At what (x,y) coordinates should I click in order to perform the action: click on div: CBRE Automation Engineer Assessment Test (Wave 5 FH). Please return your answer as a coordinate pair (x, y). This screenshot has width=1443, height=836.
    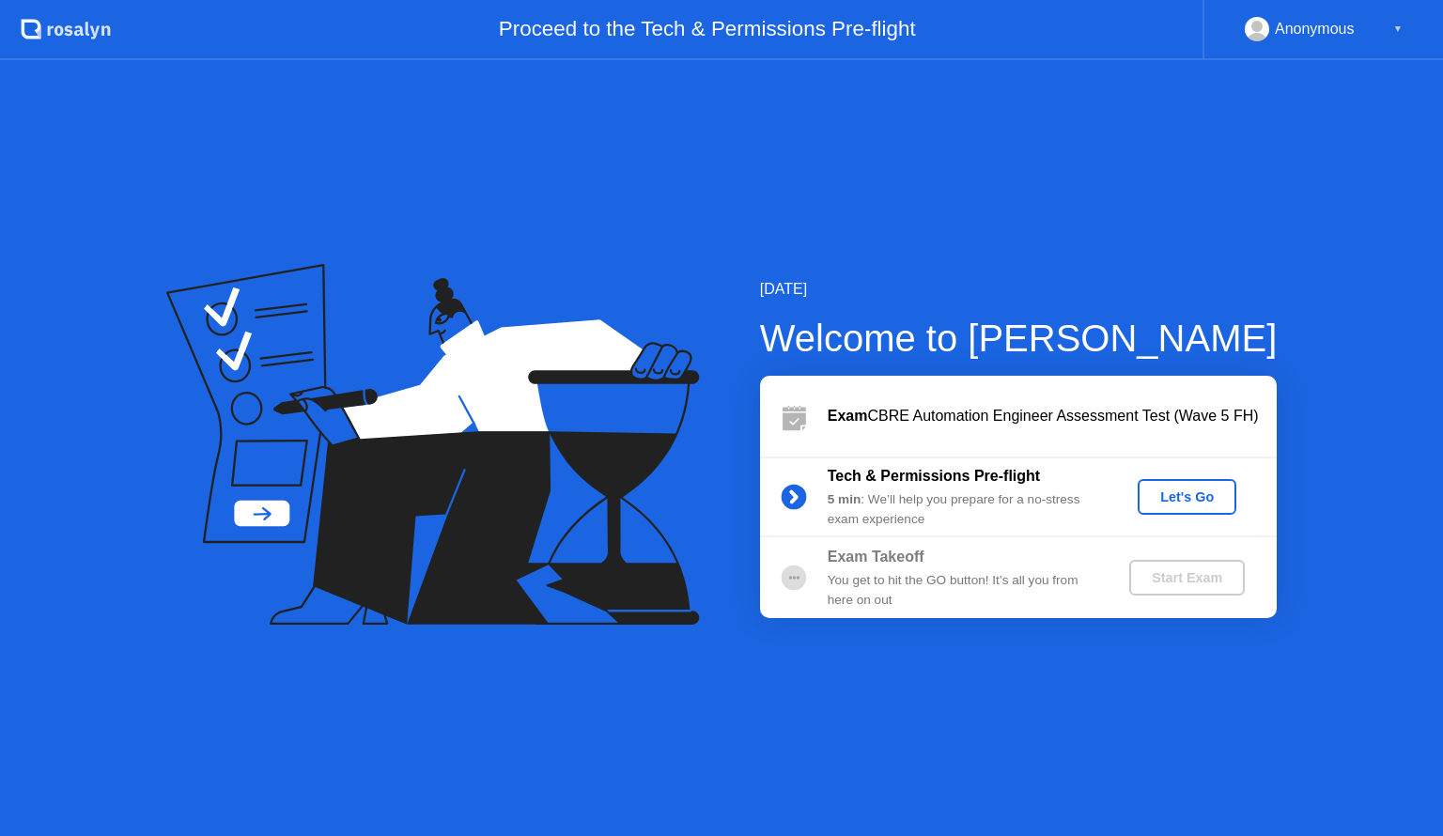
    Looking at the image, I should click on (1052, 416).